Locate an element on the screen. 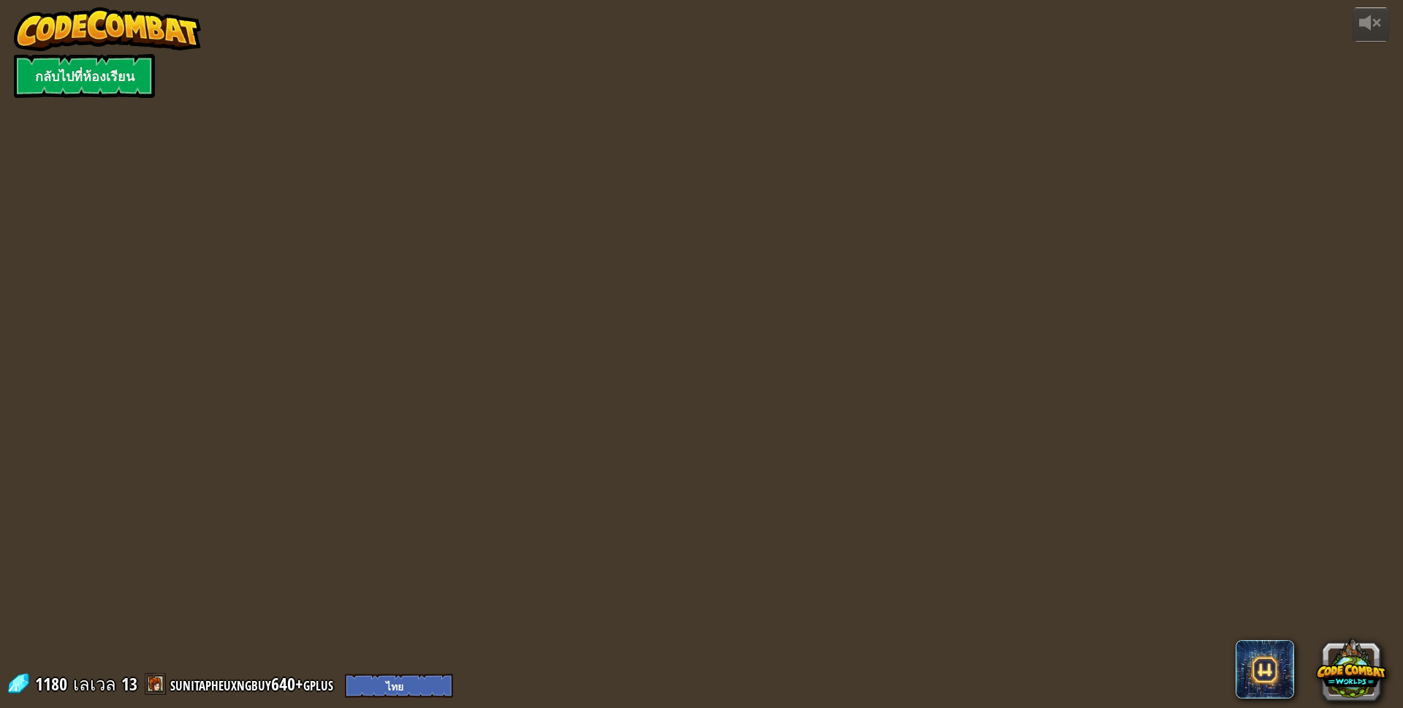 This screenshot has height=708, width=1403. span: 1180 is located at coordinates (53, 684).